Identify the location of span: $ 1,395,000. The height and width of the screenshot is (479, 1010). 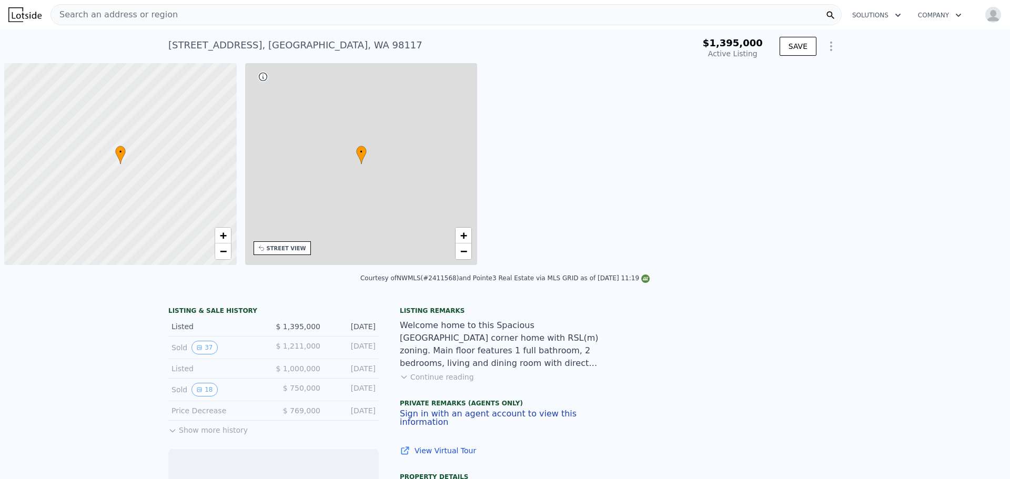
(298, 327).